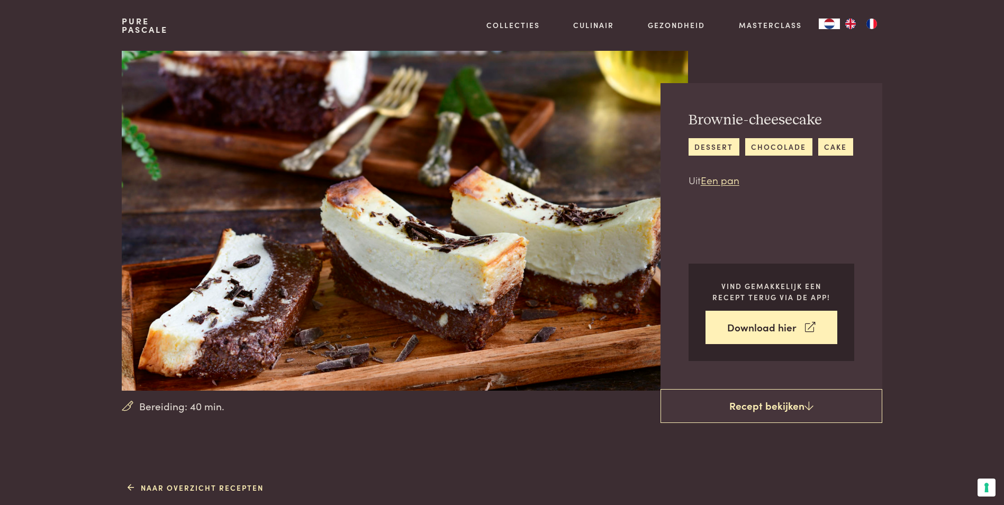 The height and width of the screenshot is (505, 1004). What do you see at coordinates (829, 24) in the screenshot?
I see `div: Language` at bounding box center [829, 24].